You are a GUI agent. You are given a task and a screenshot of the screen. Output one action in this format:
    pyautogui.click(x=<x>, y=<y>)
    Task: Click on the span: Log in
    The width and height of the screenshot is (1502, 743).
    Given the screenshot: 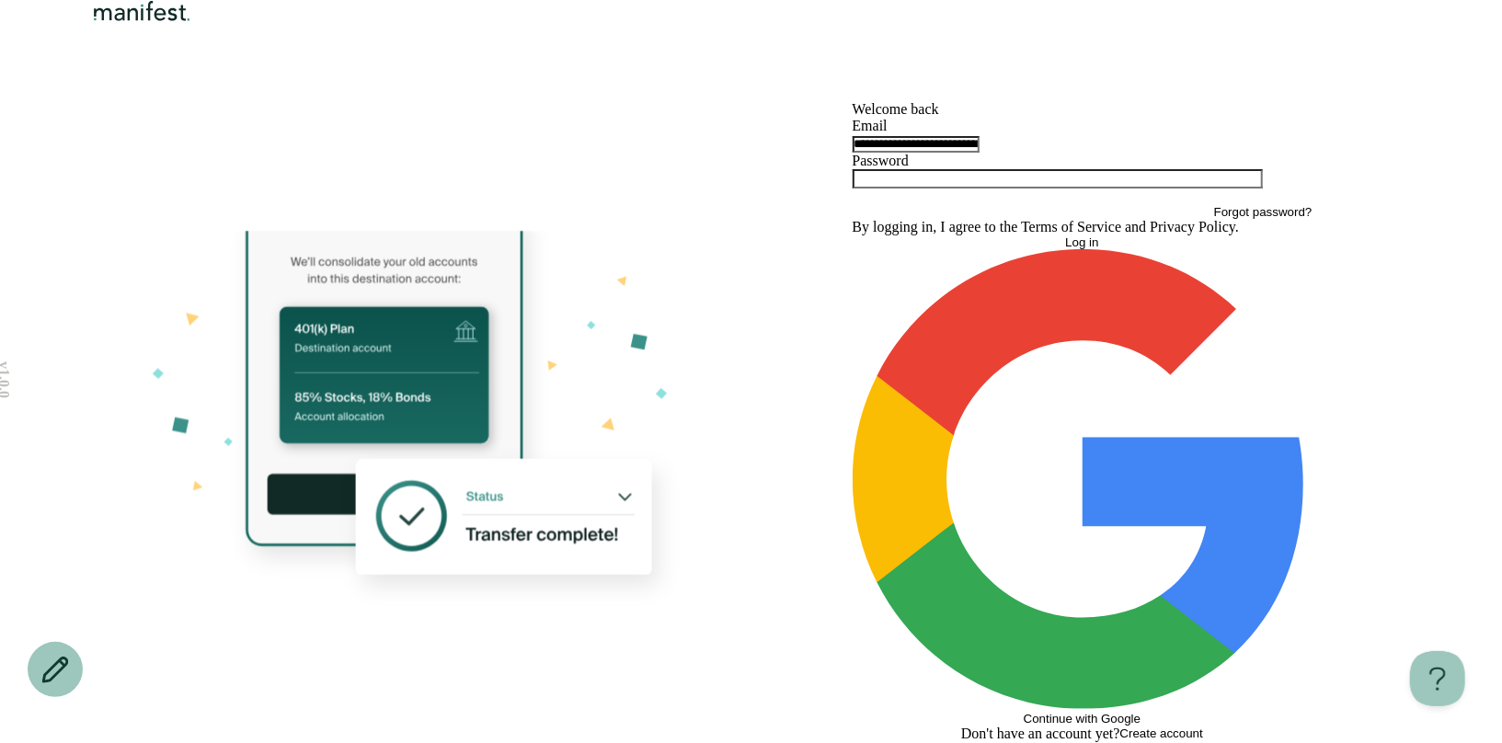 What is the action you would take?
    pyautogui.click(x=1082, y=242)
    